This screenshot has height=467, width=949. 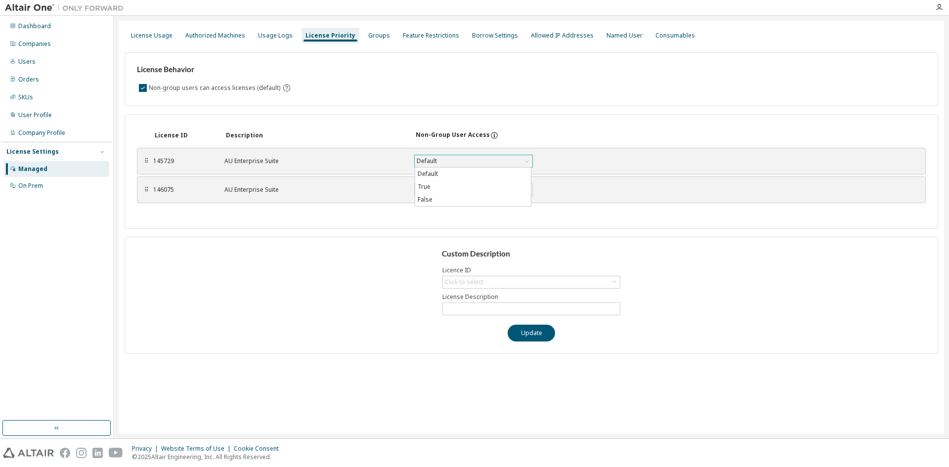 What do you see at coordinates (531, 254) in the screenshot?
I see `h3: Custom Description` at bounding box center [531, 254].